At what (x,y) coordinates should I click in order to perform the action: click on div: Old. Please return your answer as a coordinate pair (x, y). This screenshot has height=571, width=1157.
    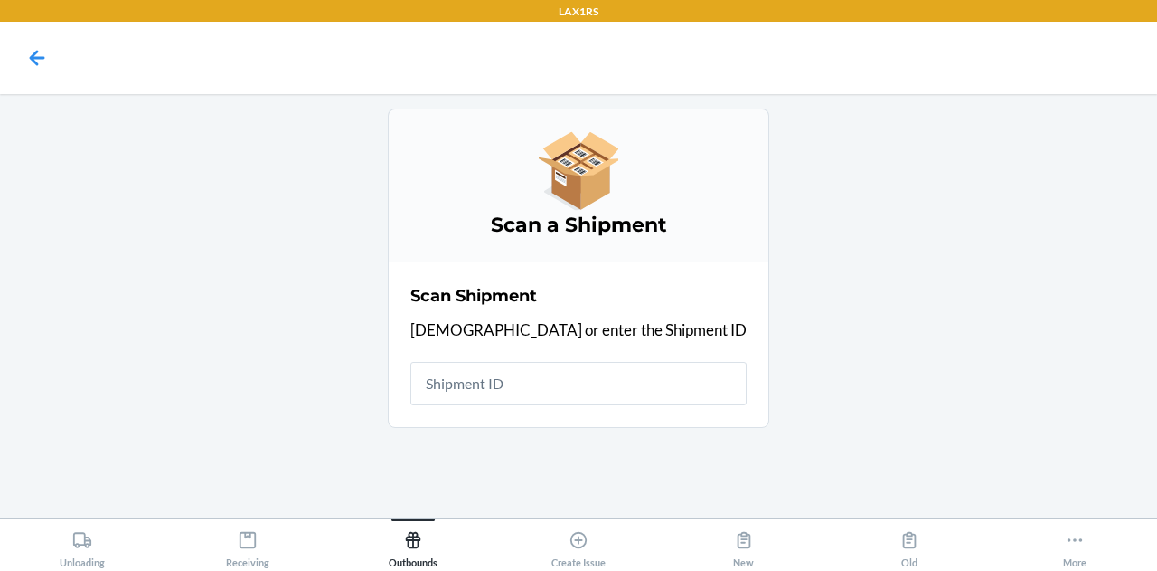
    Looking at the image, I should click on (910, 545).